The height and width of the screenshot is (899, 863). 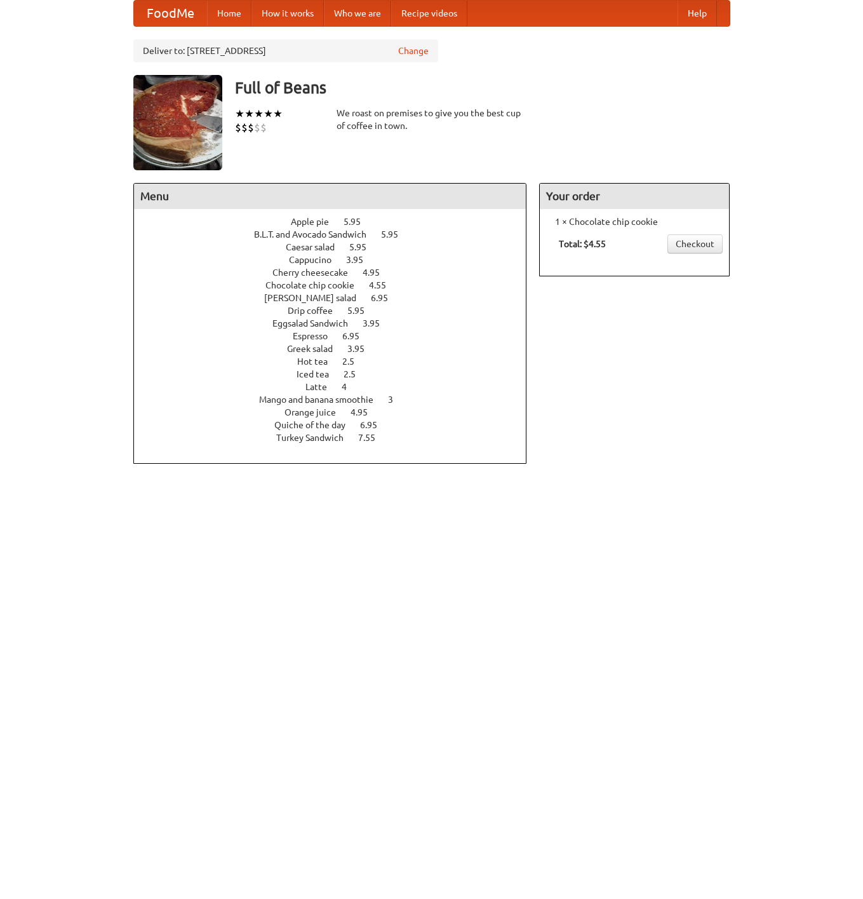 I want to click on span: B.L.T. and Avocado Sandwich, so click(x=316, y=234).